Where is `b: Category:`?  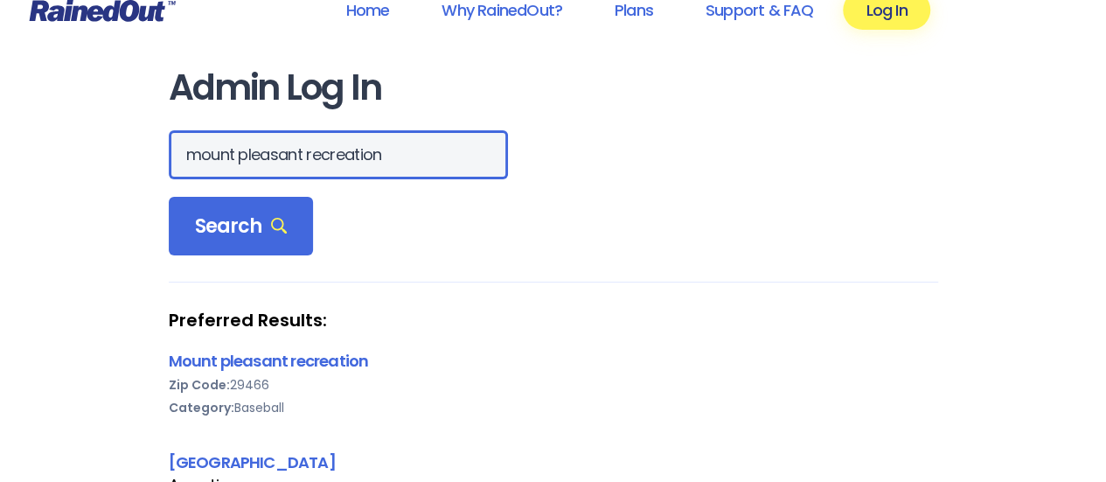 b: Category: is located at coordinates (201, 407).